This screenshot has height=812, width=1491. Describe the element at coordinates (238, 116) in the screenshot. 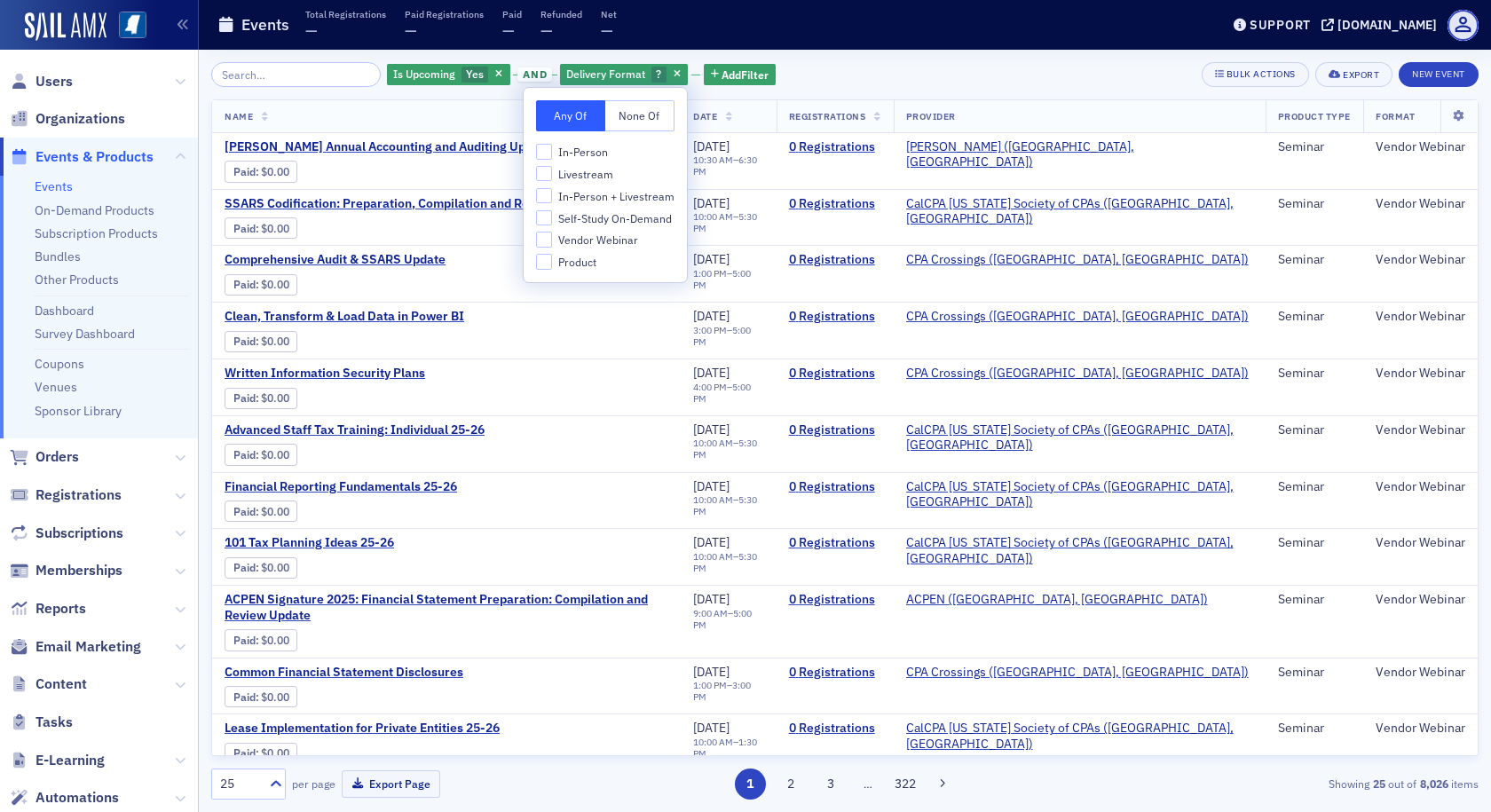

I see `span: Name` at that location.